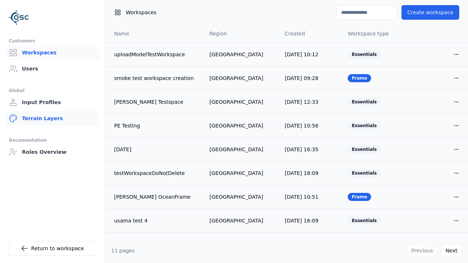  Describe the element at coordinates (123, 251) in the screenshot. I see `span: 11 pages` at that location.